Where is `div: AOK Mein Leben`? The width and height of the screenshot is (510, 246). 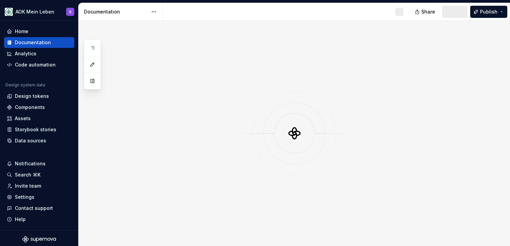 div: AOK Mein Leben is located at coordinates (35, 12).